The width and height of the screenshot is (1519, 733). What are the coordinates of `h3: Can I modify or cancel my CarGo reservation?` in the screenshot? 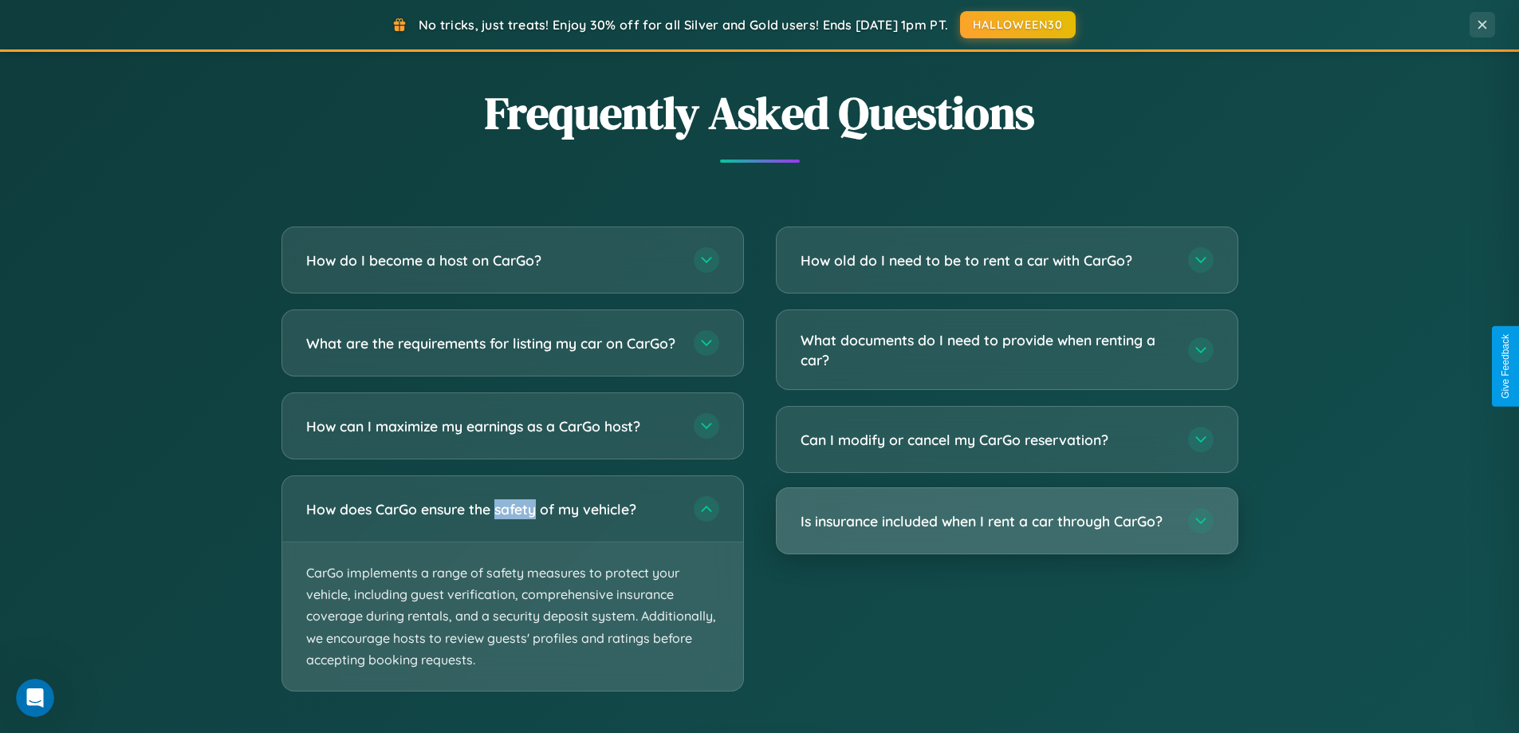 It's located at (986, 439).